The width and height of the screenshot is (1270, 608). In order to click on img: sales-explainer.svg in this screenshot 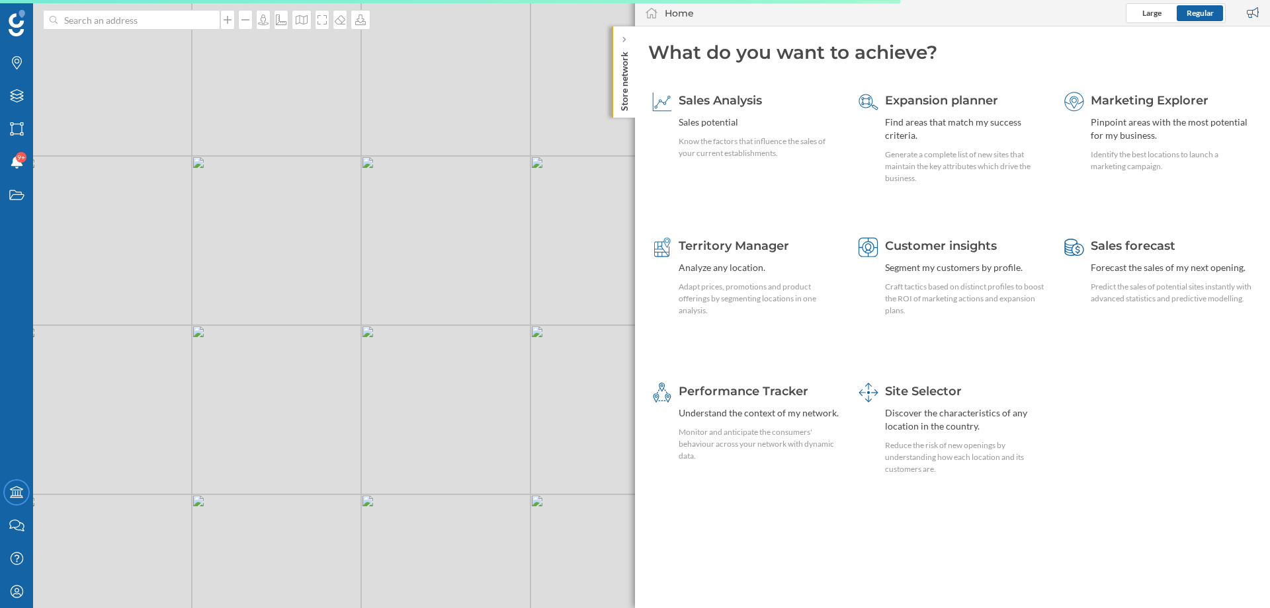, I will do `click(662, 102)`.